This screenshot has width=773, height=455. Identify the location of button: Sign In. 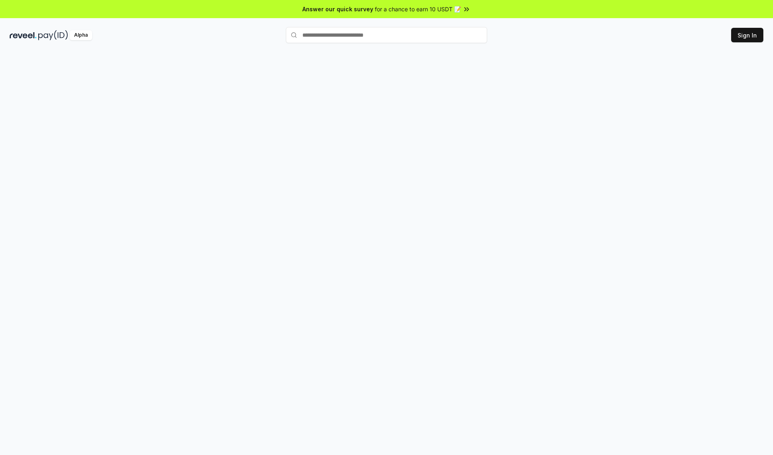
(748, 35).